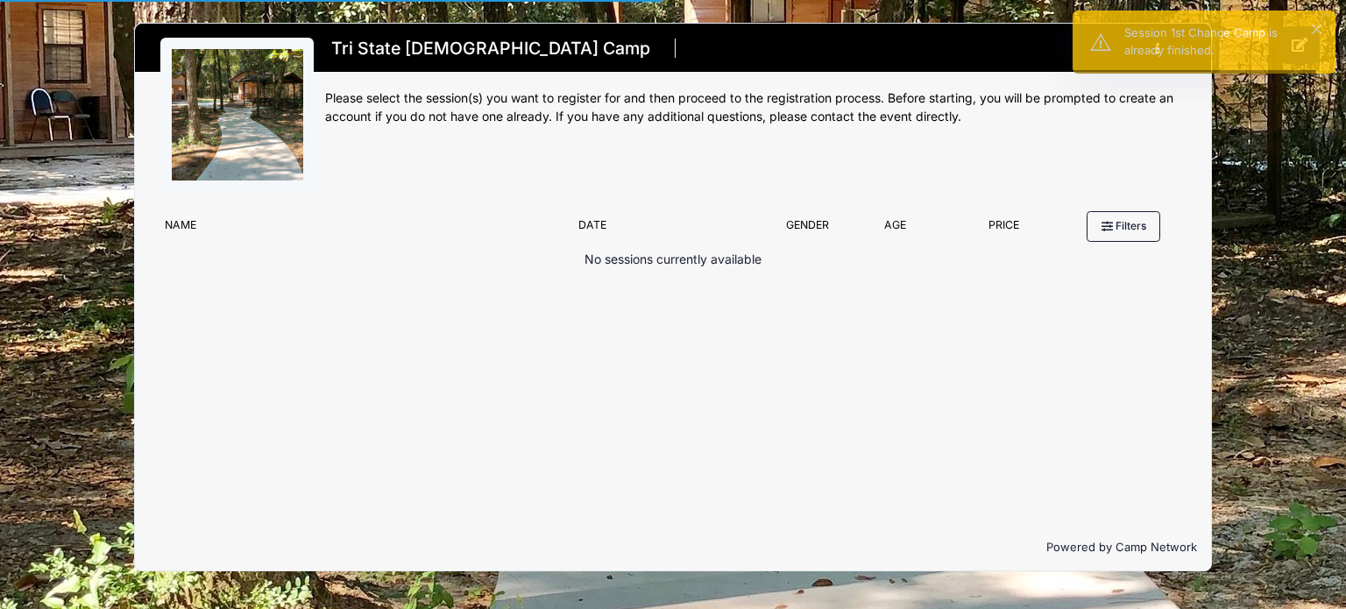 The width and height of the screenshot is (1346, 609). Describe the element at coordinates (238, 115) in the screenshot. I see `img: logo` at that location.